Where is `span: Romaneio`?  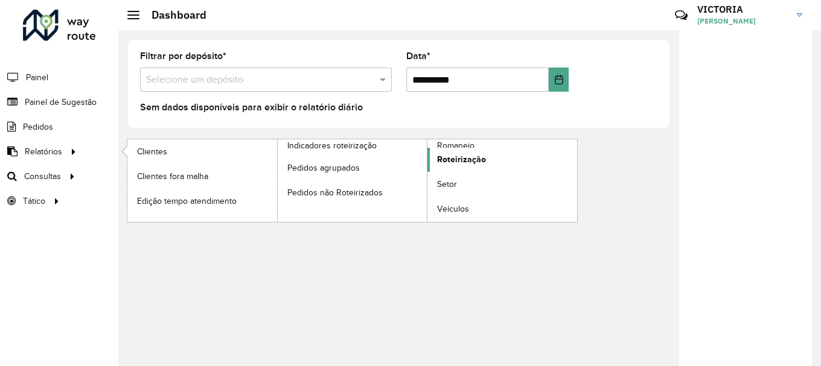
span: Romaneio is located at coordinates (456, 145).